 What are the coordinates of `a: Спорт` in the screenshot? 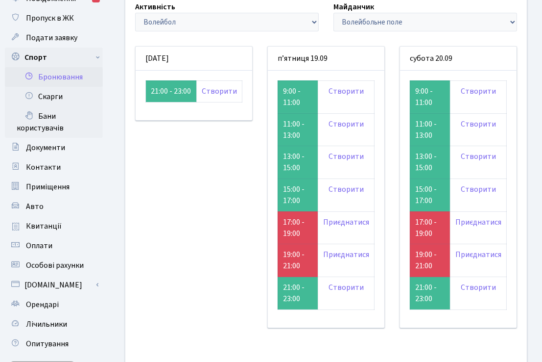 It's located at (54, 57).